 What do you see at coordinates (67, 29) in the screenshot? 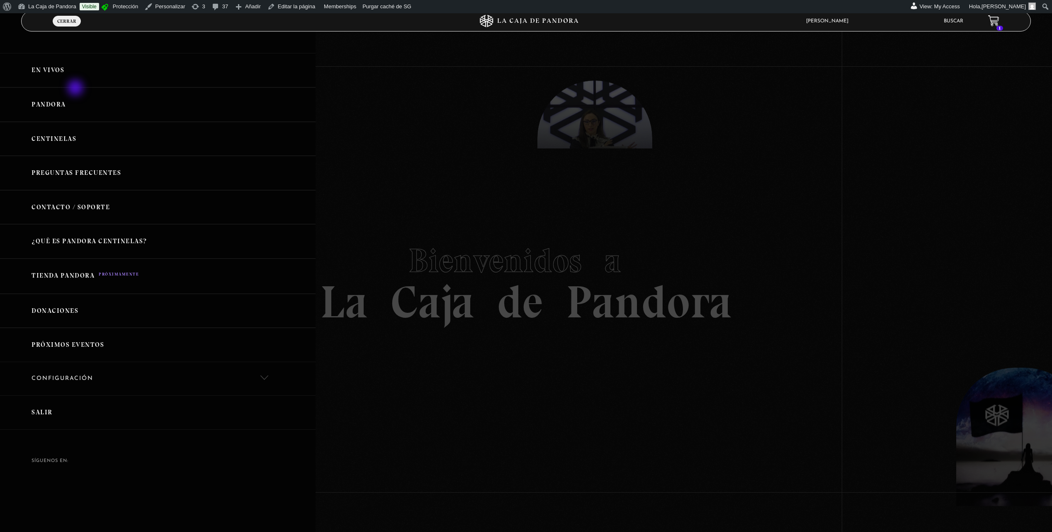
I see `span: Menu` at bounding box center [67, 29].